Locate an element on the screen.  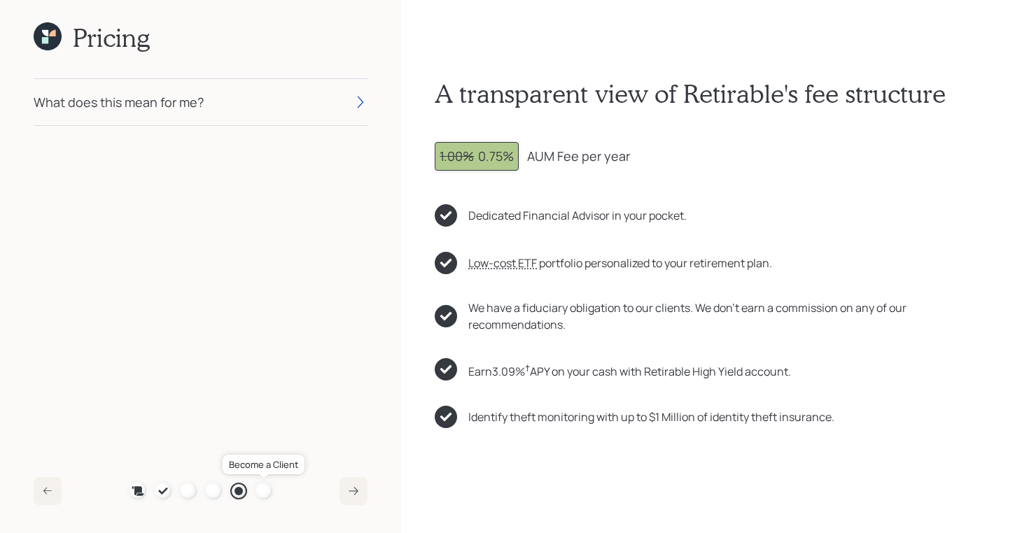
div: AUM Fee per year is located at coordinates (578, 156).